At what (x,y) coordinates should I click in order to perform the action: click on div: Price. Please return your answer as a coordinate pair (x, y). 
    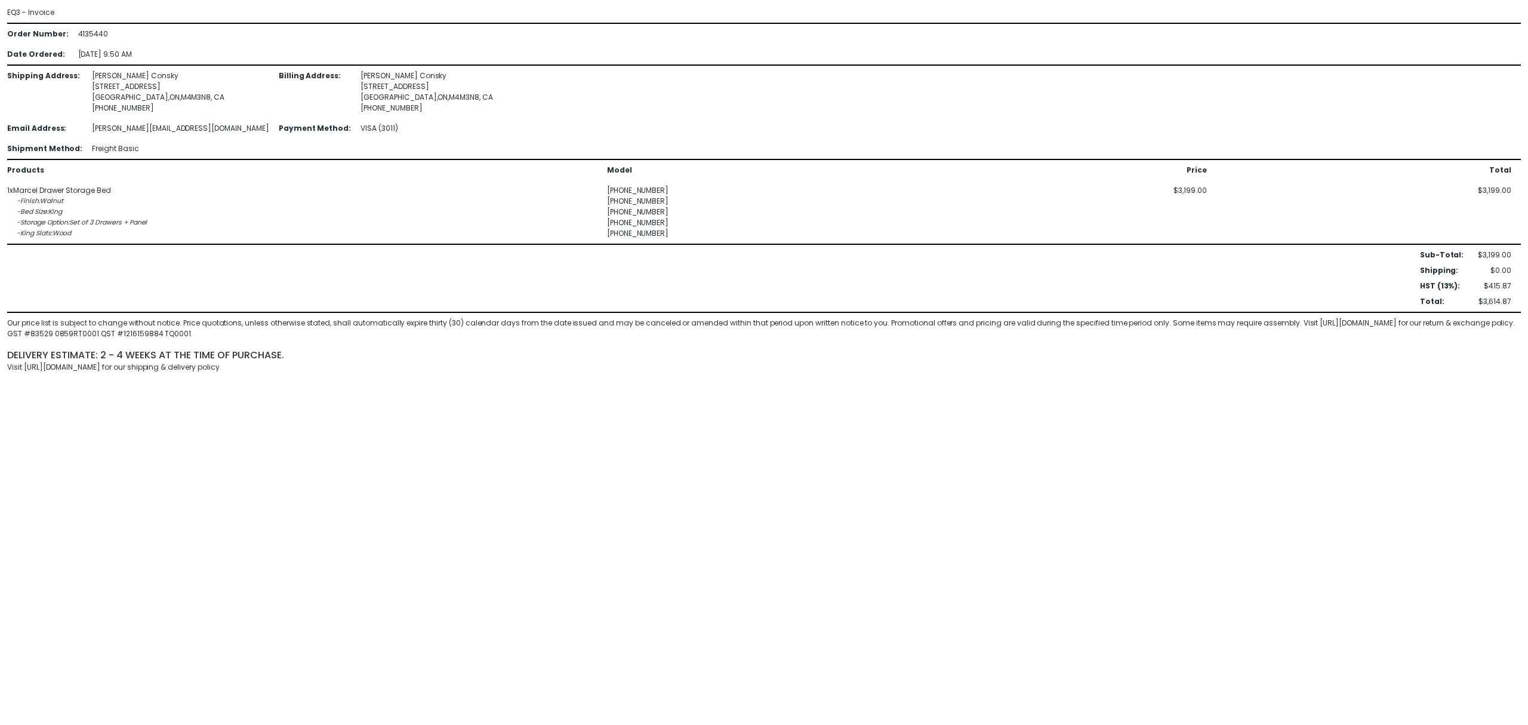
    Looking at the image, I should click on (1197, 170).